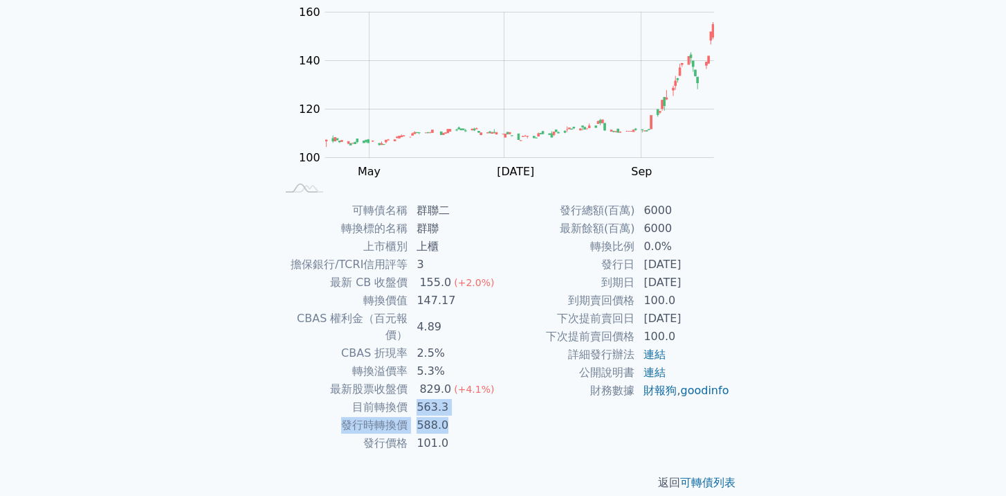  What do you see at coordinates (569, 390) in the screenshot?
I see `td: 財務數據` at bounding box center [569, 390].